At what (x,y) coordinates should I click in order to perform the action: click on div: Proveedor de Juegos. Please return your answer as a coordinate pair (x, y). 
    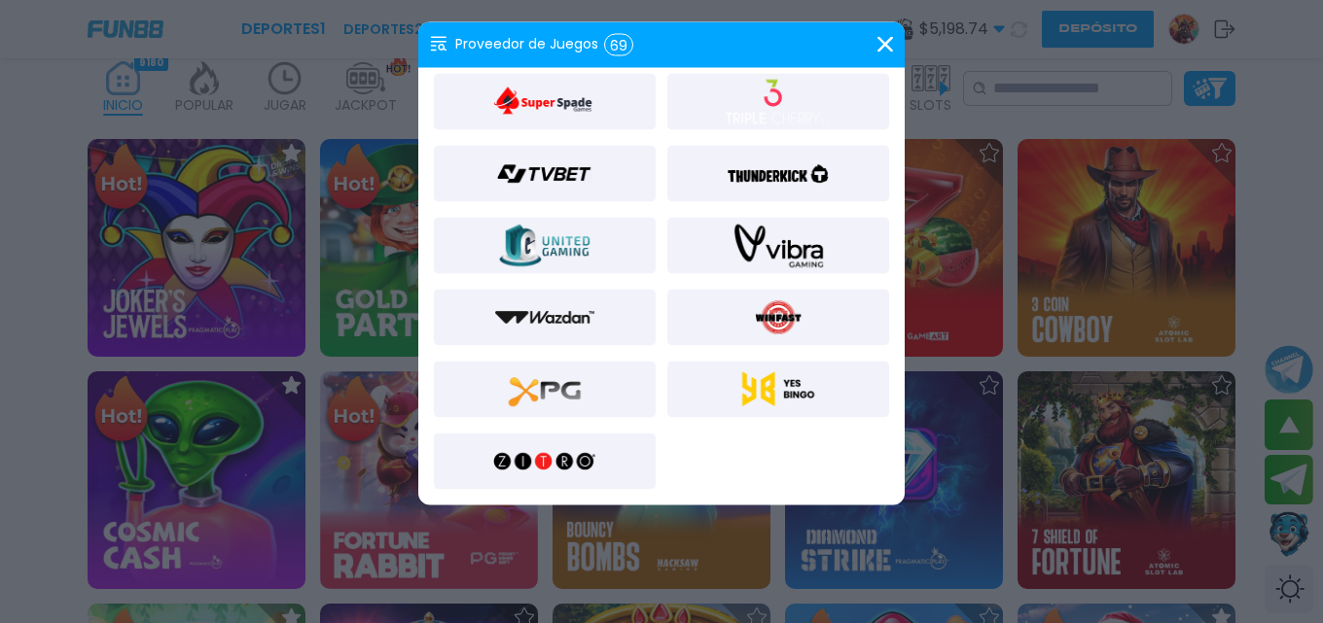
    Looking at the image, I should click on (531, 44).